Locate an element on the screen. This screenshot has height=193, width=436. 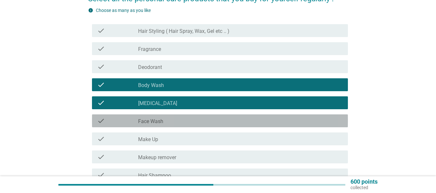
p: collected is located at coordinates (364, 188).